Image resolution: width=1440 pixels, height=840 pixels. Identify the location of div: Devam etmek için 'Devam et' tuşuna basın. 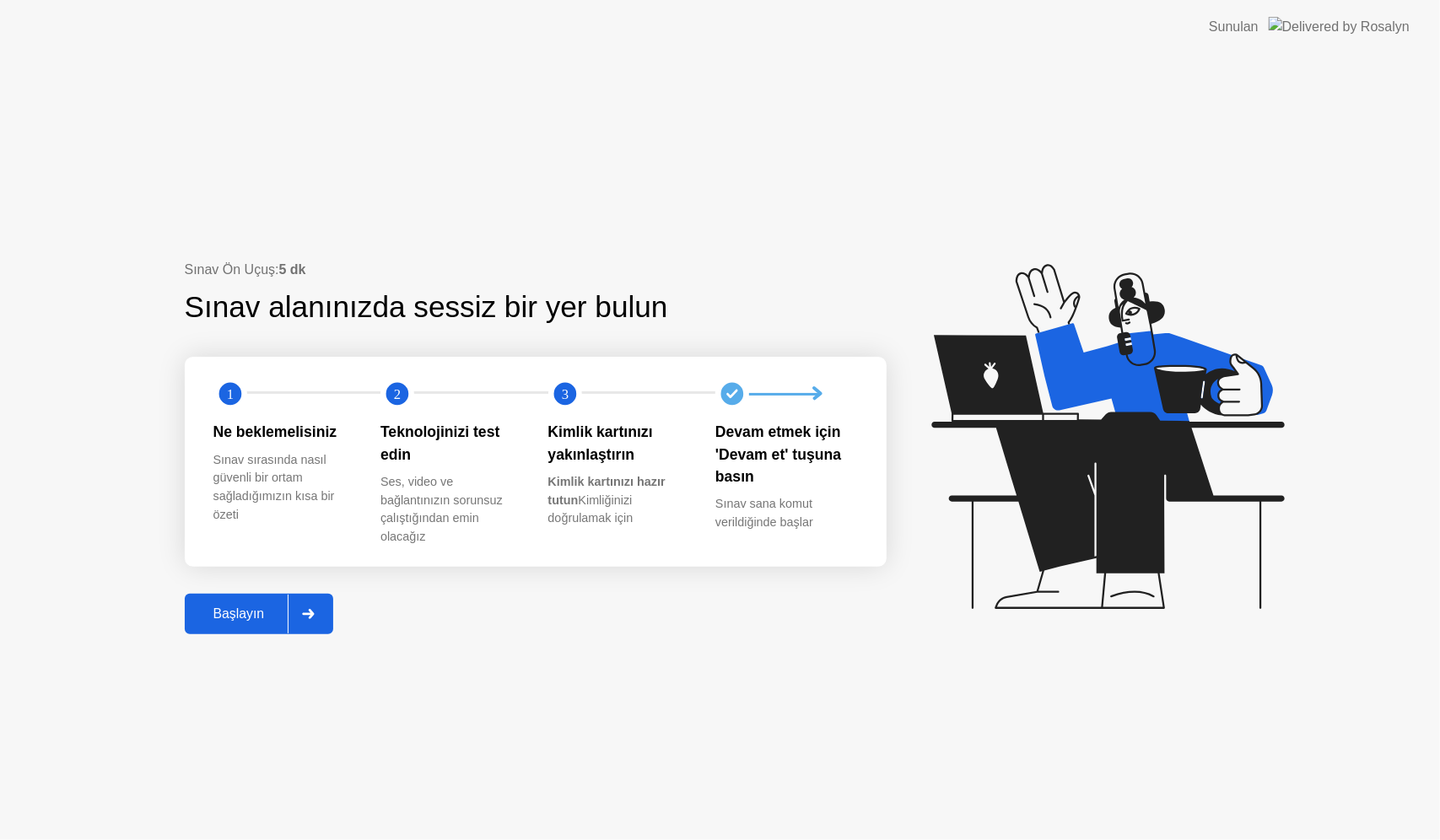
(785, 454).